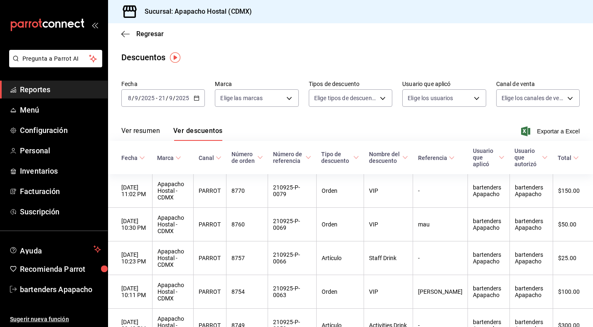 The height and width of the screenshot is (327, 593). What do you see at coordinates (56, 59) in the screenshot?
I see `button: Pregunta a Parrot AI` at bounding box center [56, 59].